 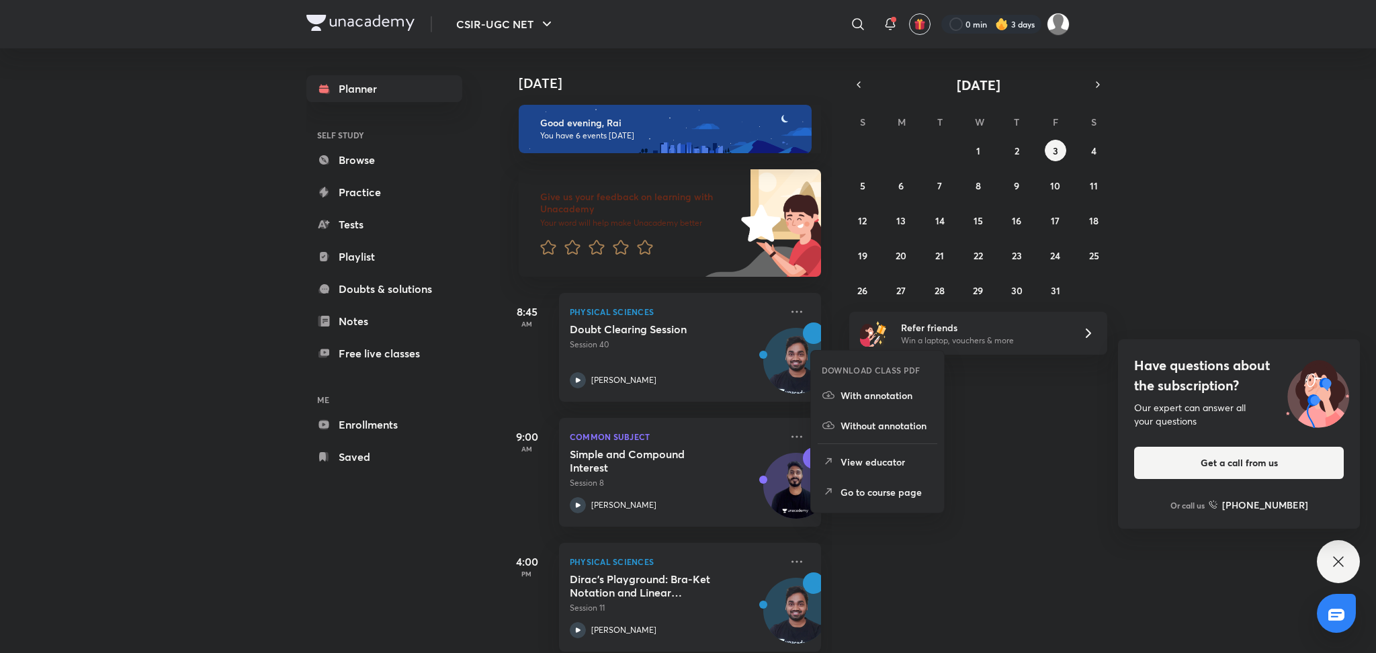 I want to click on a: Notes, so click(x=384, y=321).